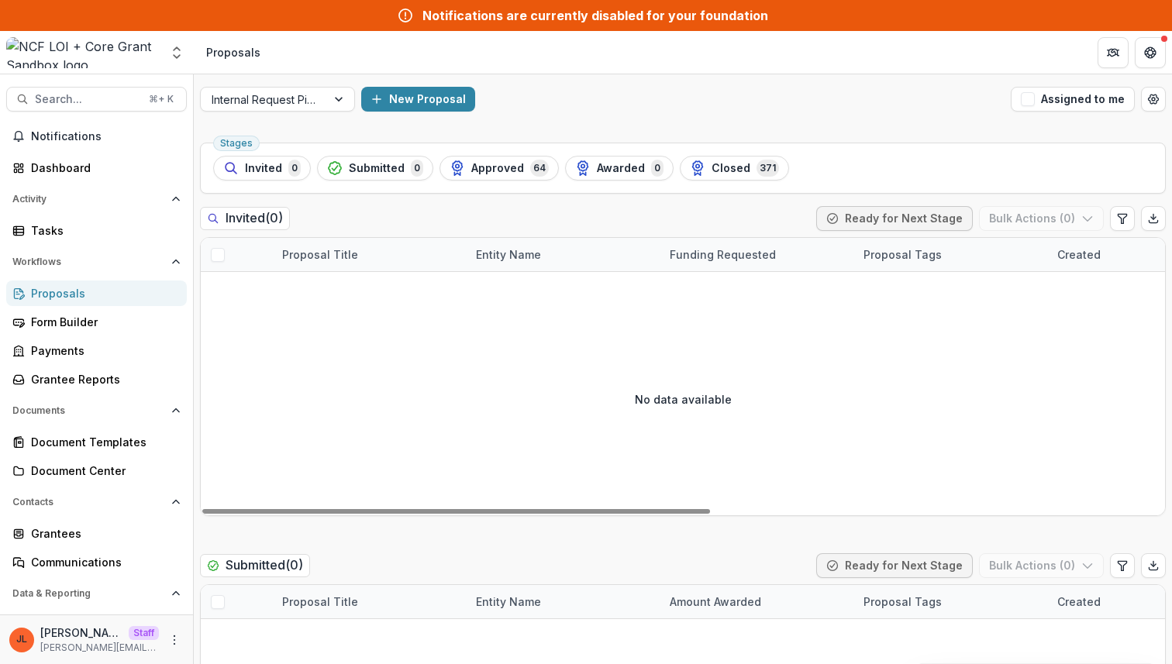 This screenshot has height=664, width=1172. What do you see at coordinates (375, 168) in the screenshot?
I see `button: Submitted0` at bounding box center [375, 168].